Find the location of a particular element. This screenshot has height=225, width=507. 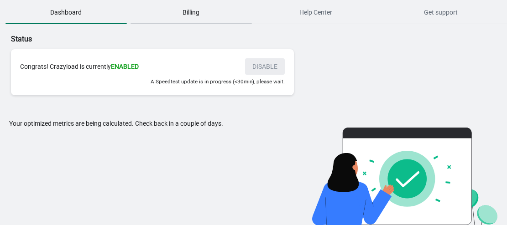

span: Get support is located at coordinates (441, 12).